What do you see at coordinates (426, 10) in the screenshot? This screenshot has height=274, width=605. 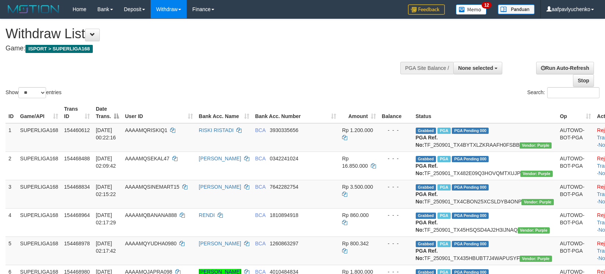 I see `img: Feedback.jpg` at bounding box center [426, 10].